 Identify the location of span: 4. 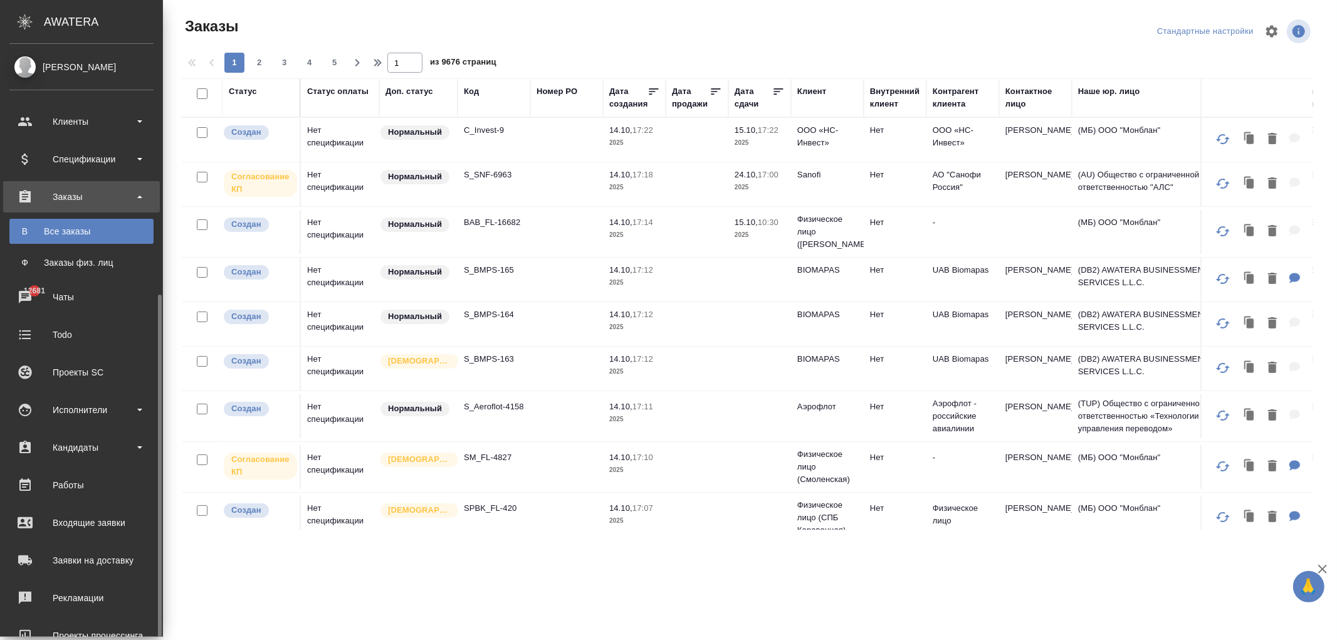
(310, 63).